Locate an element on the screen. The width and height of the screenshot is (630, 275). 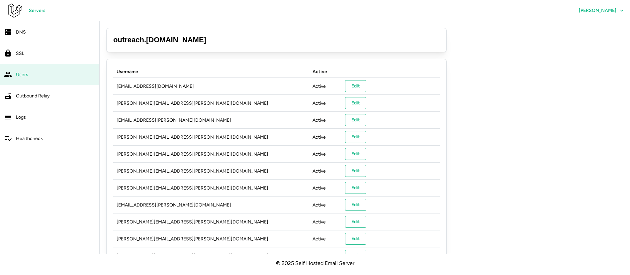
a: Servers is located at coordinates (37, 11).